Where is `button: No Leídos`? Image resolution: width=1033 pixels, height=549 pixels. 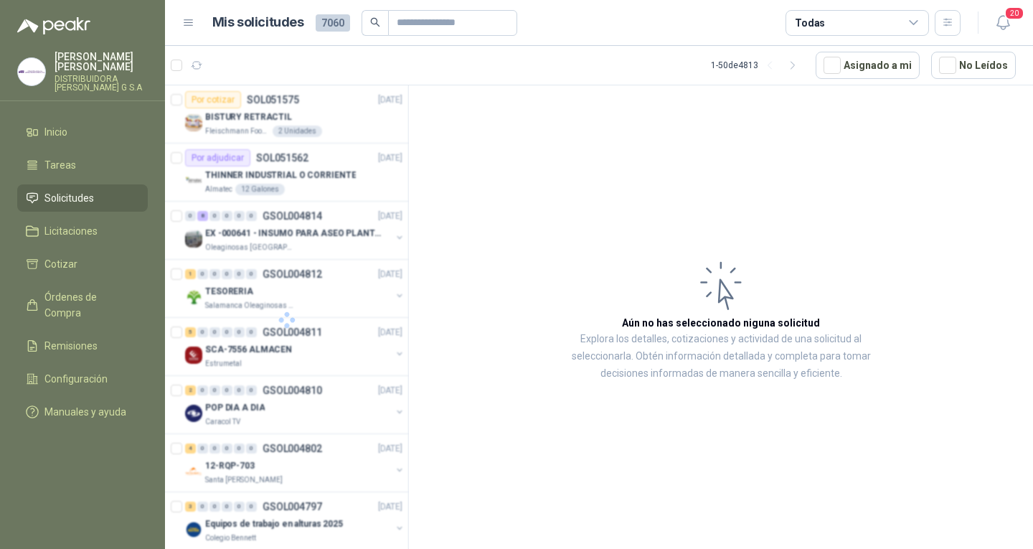
button: No Leídos is located at coordinates (974, 65).